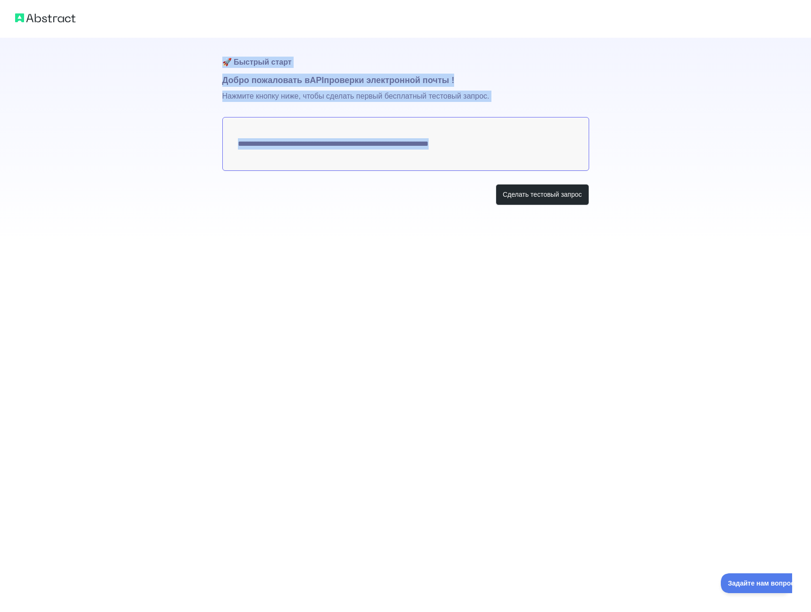  I want to click on font: Сделать тестовый запрос, so click(542, 195).